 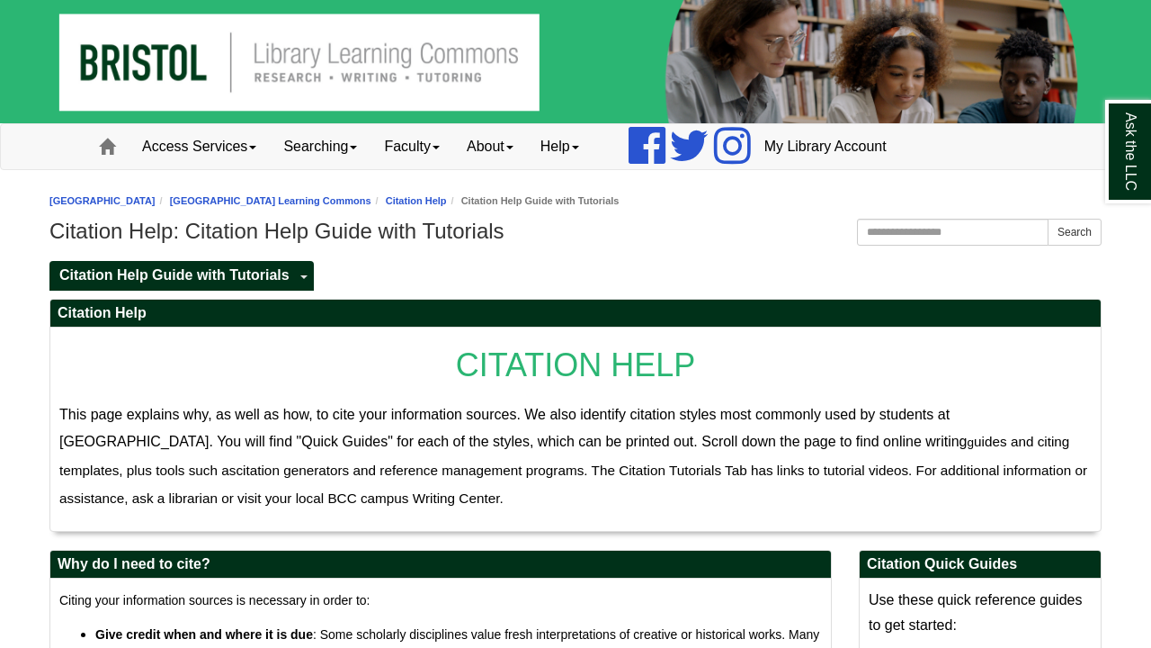 What do you see at coordinates (1075, 232) in the screenshot?
I see `button: Search` at bounding box center [1075, 232].